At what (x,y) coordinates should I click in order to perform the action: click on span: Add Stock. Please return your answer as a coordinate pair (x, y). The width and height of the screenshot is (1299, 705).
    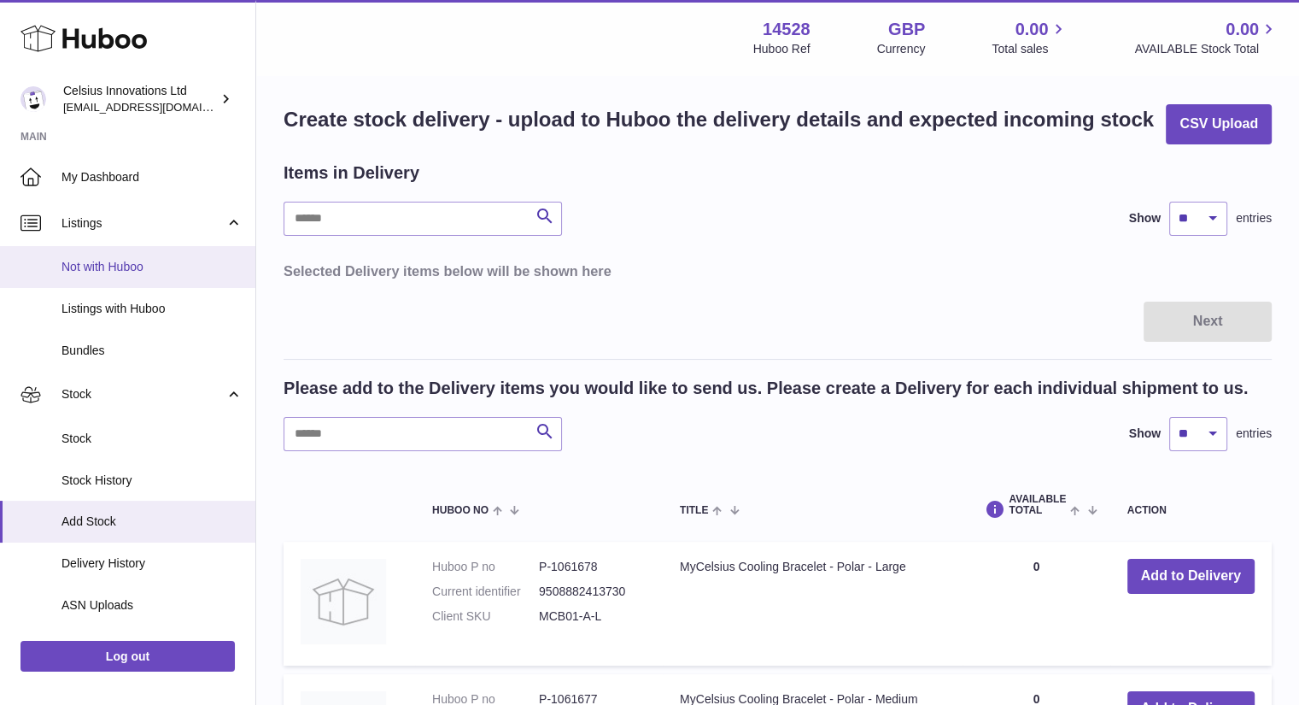
    Looking at the image, I should click on (152, 521).